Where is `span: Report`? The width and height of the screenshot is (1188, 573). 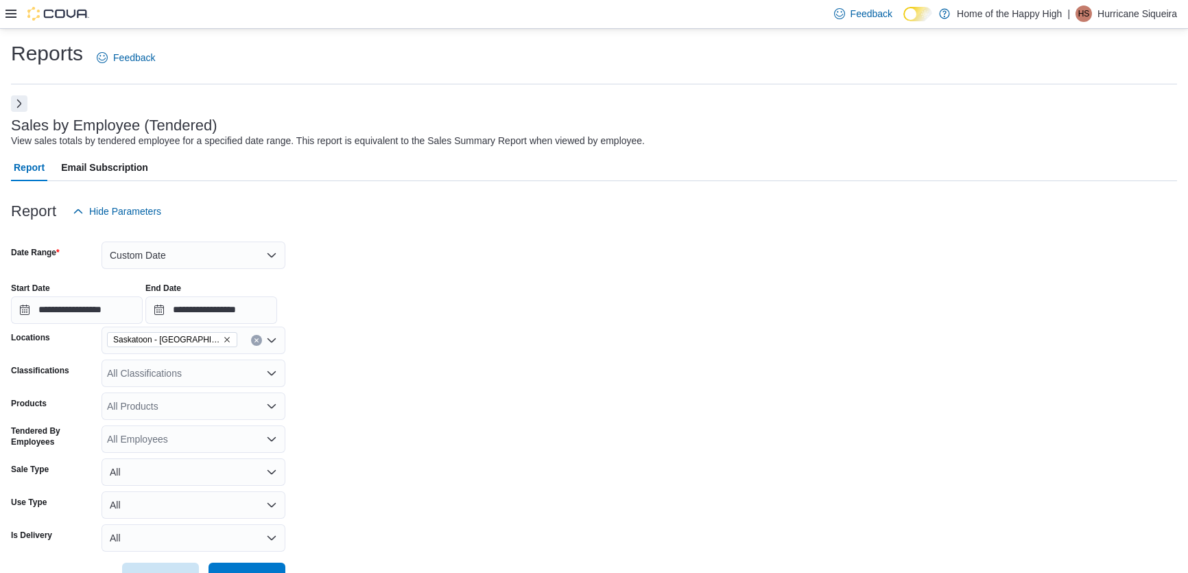
span: Report is located at coordinates (29, 167).